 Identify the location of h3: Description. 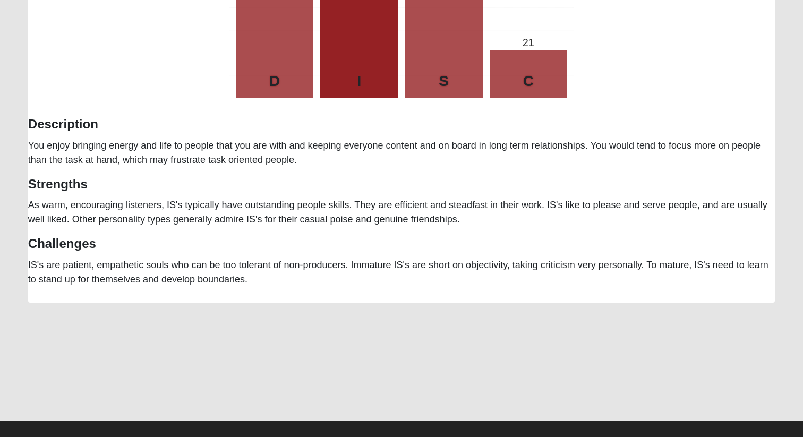
(402, 124).